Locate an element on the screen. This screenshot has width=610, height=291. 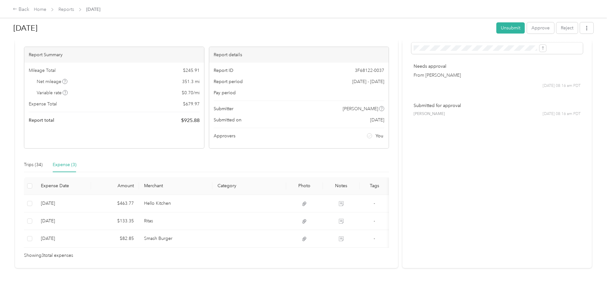
span: Variable rate is located at coordinates (52, 93).